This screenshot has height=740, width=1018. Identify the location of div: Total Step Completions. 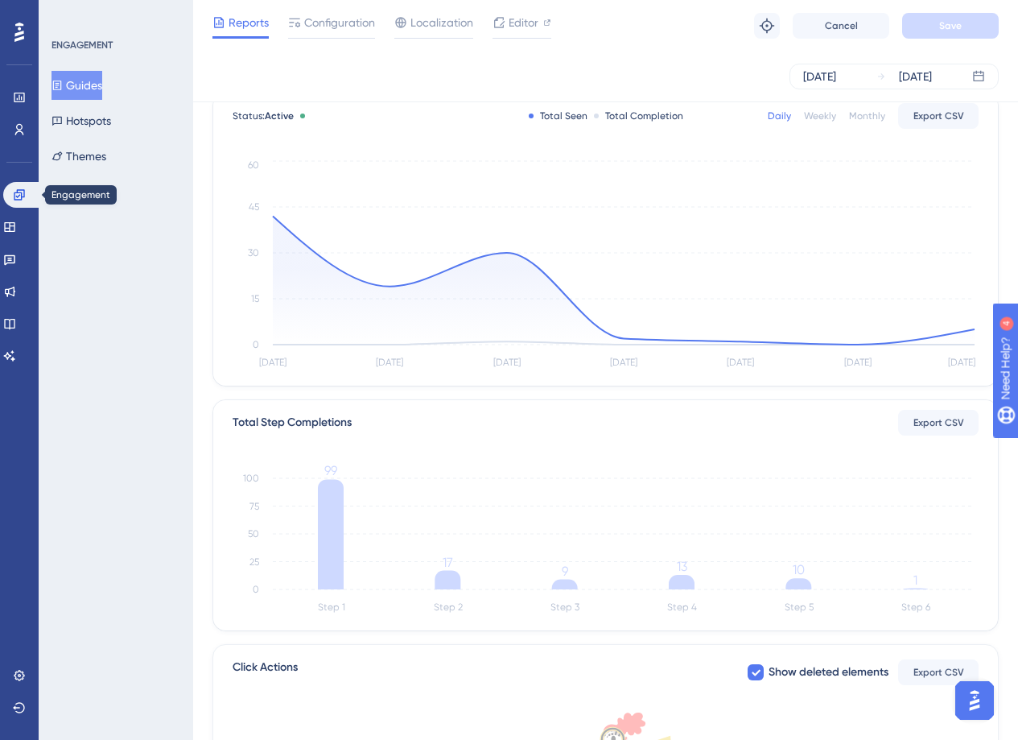
(292, 423).